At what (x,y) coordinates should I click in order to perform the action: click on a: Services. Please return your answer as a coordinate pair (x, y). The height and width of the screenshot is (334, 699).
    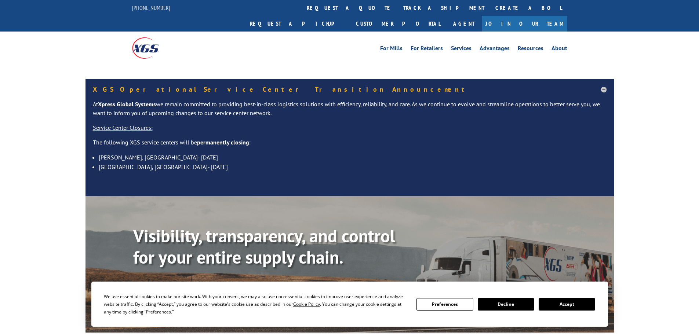
    Looking at the image, I should click on (461, 50).